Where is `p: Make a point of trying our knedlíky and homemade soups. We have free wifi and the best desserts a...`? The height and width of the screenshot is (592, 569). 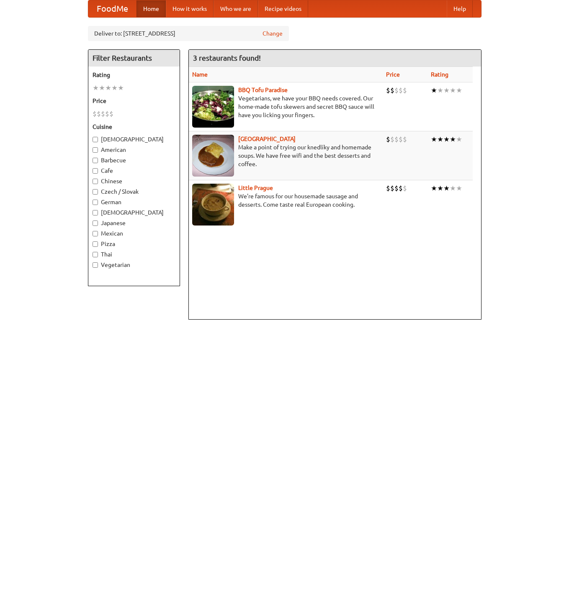 p: Make a point of trying our knedlíky and homemade soups. We have free wifi and the best desserts a... is located at coordinates (286, 156).